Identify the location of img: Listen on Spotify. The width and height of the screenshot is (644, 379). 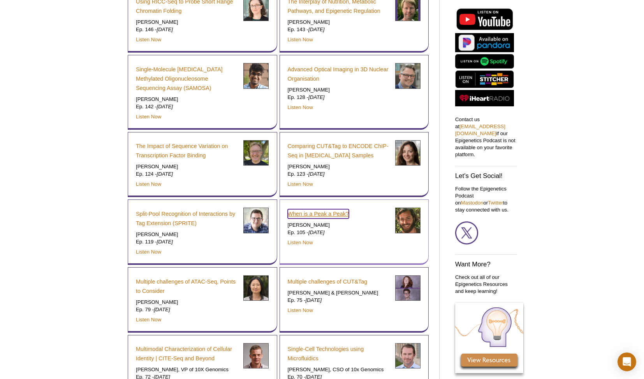
(484, 61).